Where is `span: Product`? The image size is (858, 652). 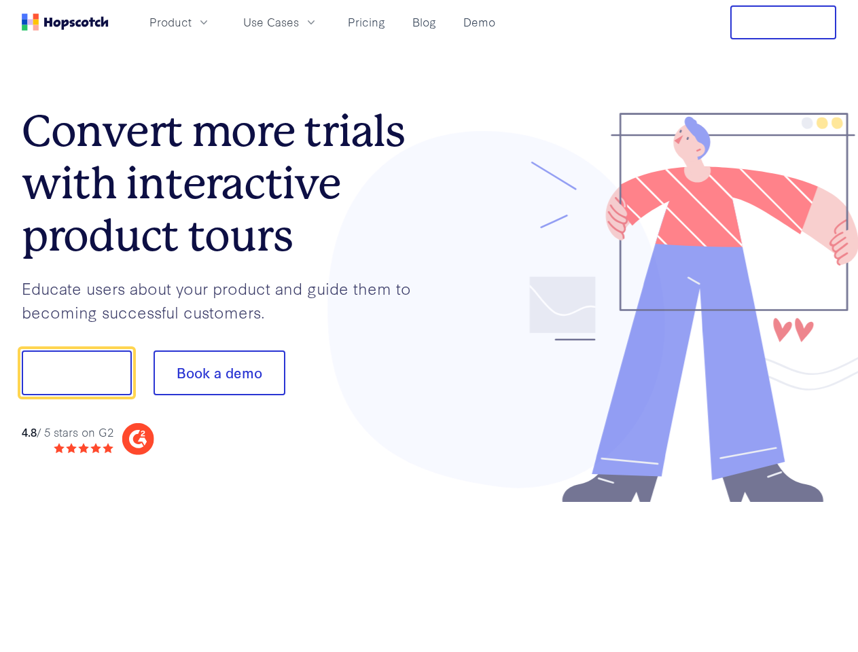
span: Product is located at coordinates (170, 22).